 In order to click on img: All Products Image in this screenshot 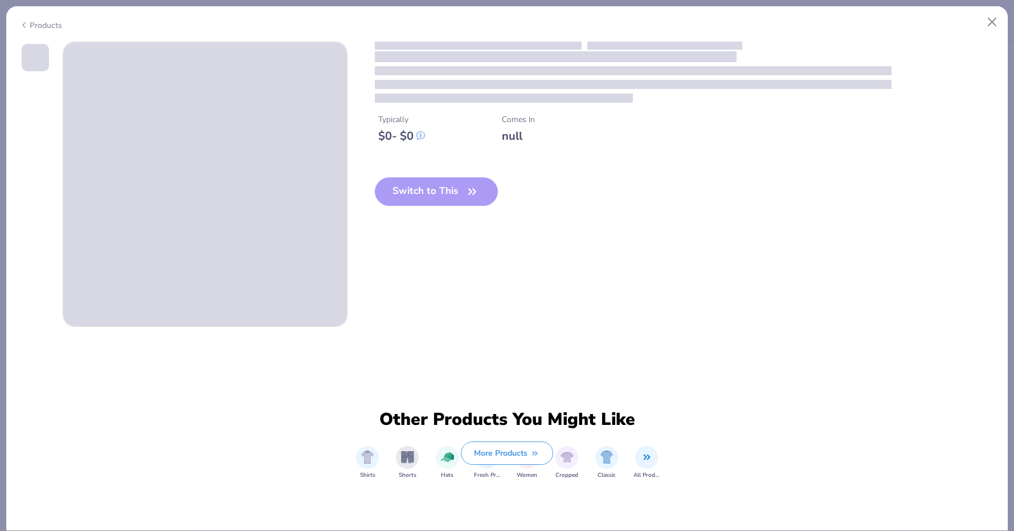, I will do `click(647, 456)`.